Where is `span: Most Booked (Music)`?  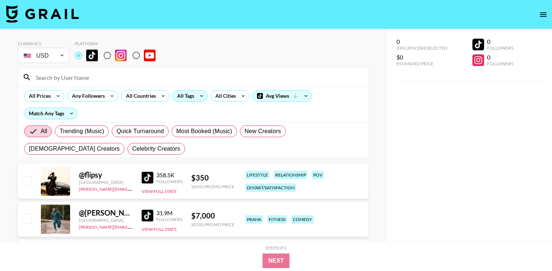 span: Most Booked (Music) is located at coordinates (204, 131).